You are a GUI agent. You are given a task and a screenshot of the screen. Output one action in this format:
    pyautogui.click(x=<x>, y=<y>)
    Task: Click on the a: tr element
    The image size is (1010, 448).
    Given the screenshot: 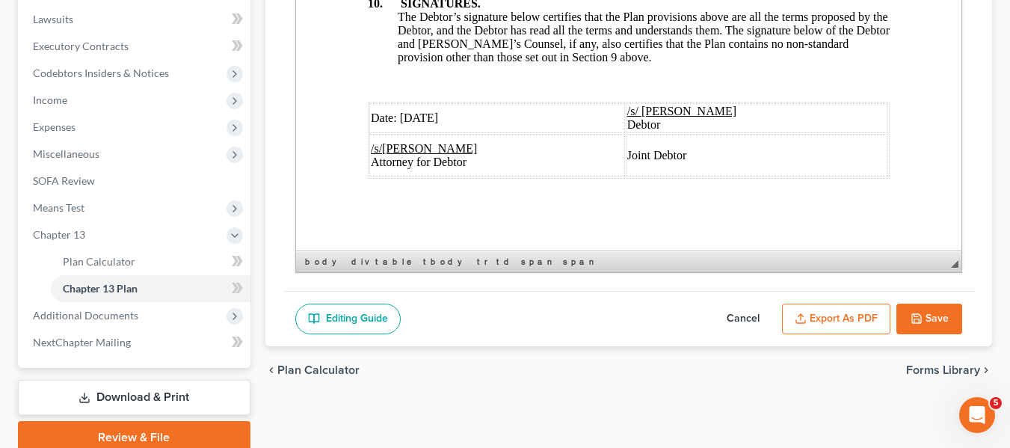 What is the action you would take?
    pyautogui.click(x=483, y=262)
    